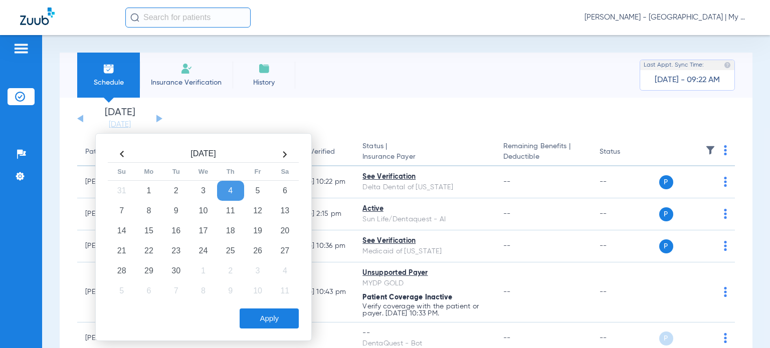 The image size is (770, 348). I want to click on img: Manual Insurance Verification, so click(186, 69).